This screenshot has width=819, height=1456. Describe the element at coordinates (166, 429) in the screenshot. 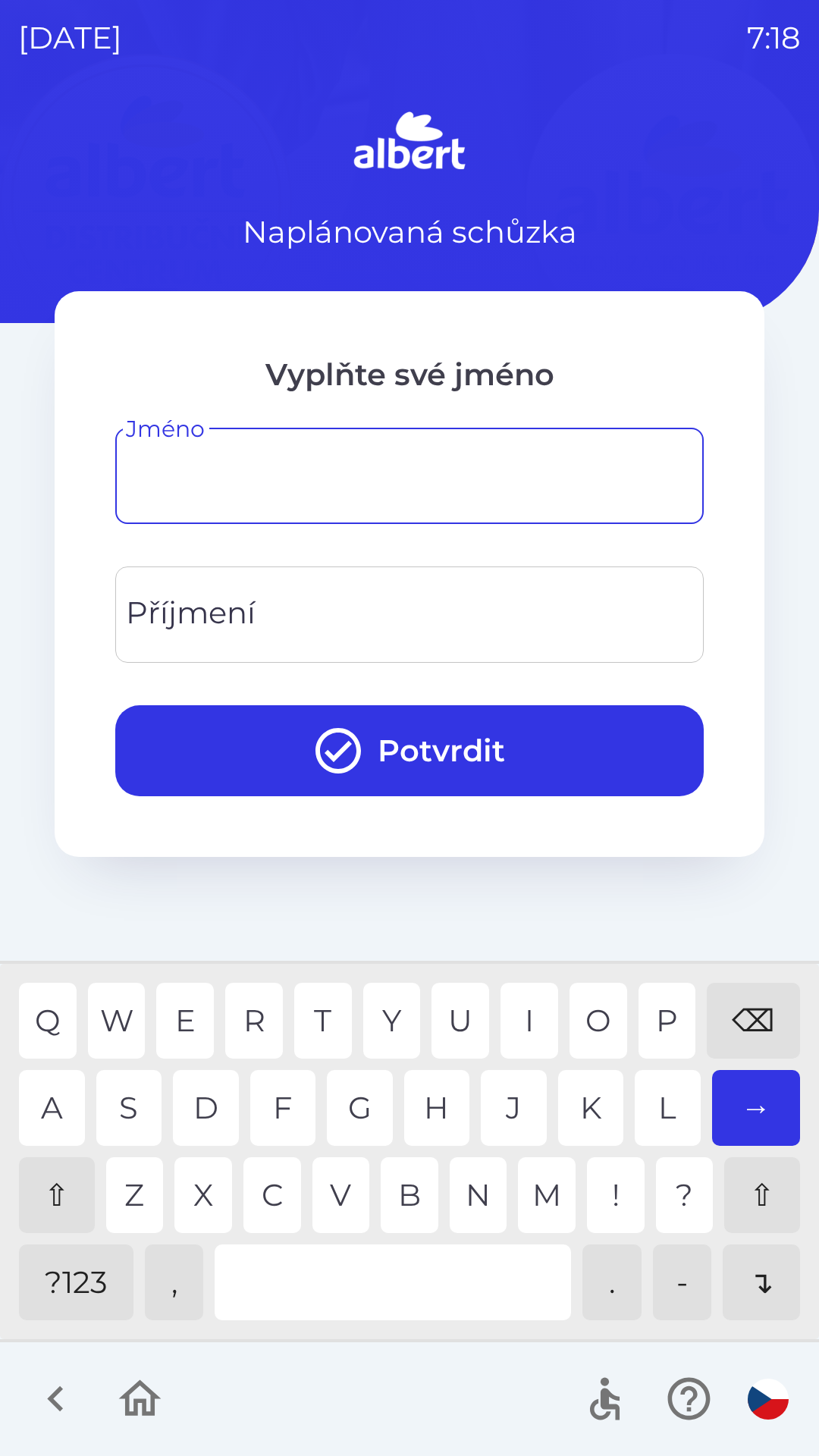

I see `label: Jméno` at that location.